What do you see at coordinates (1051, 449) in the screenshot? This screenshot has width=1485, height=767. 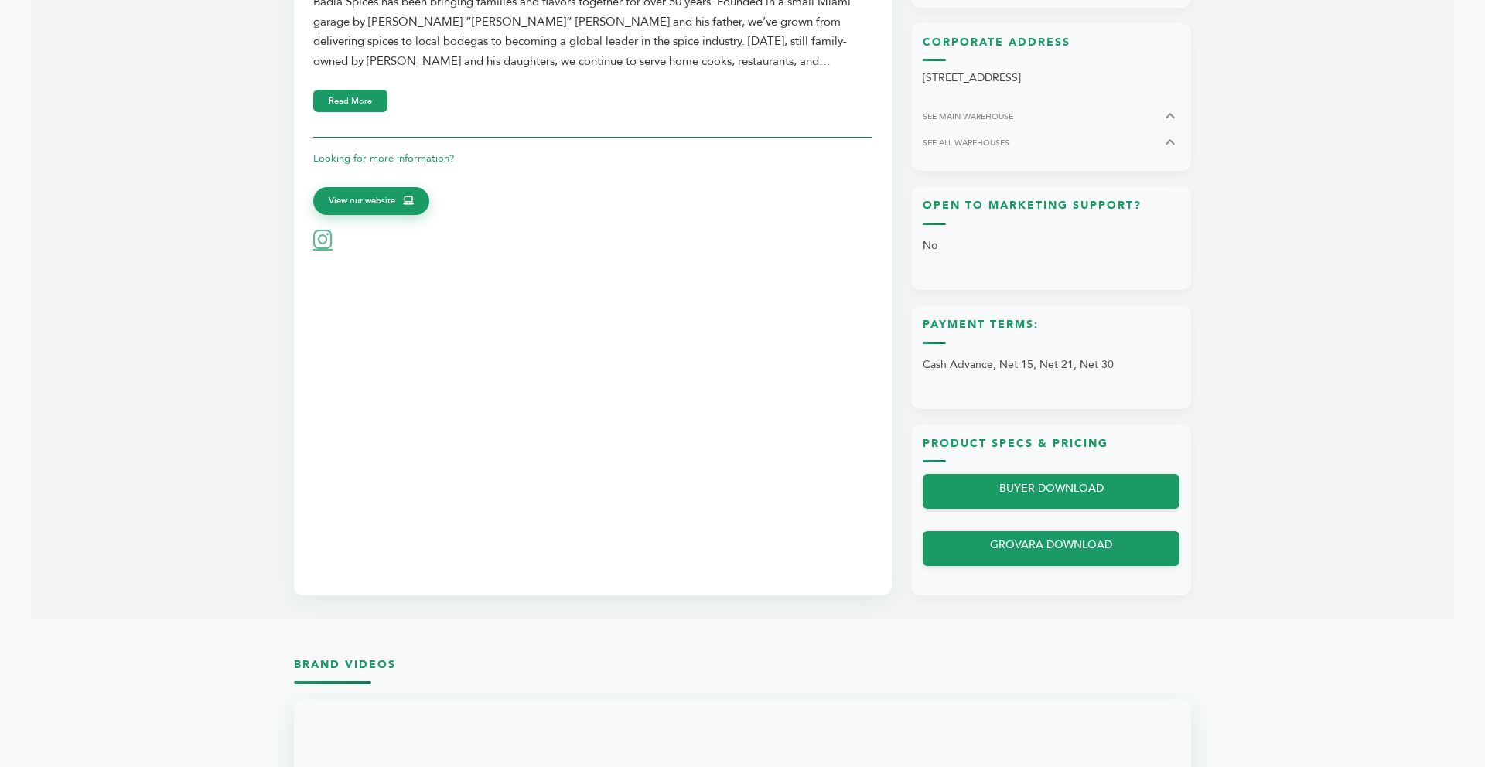 I see `h3: Product Specs & Pricing` at bounding box center [1051, 449].